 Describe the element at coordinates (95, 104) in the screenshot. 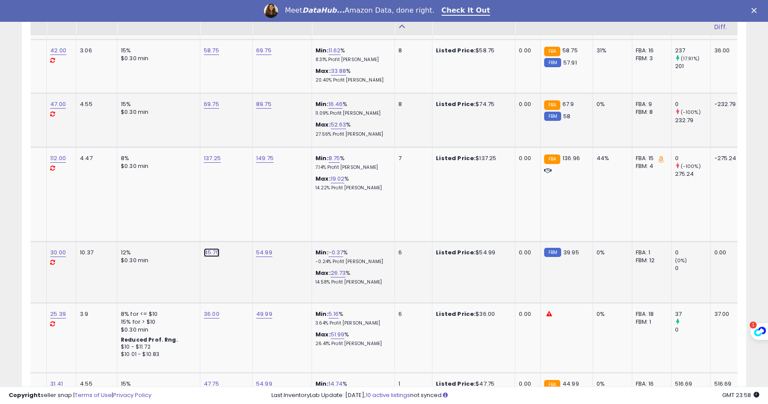

I see `div: 4.55` at that location.